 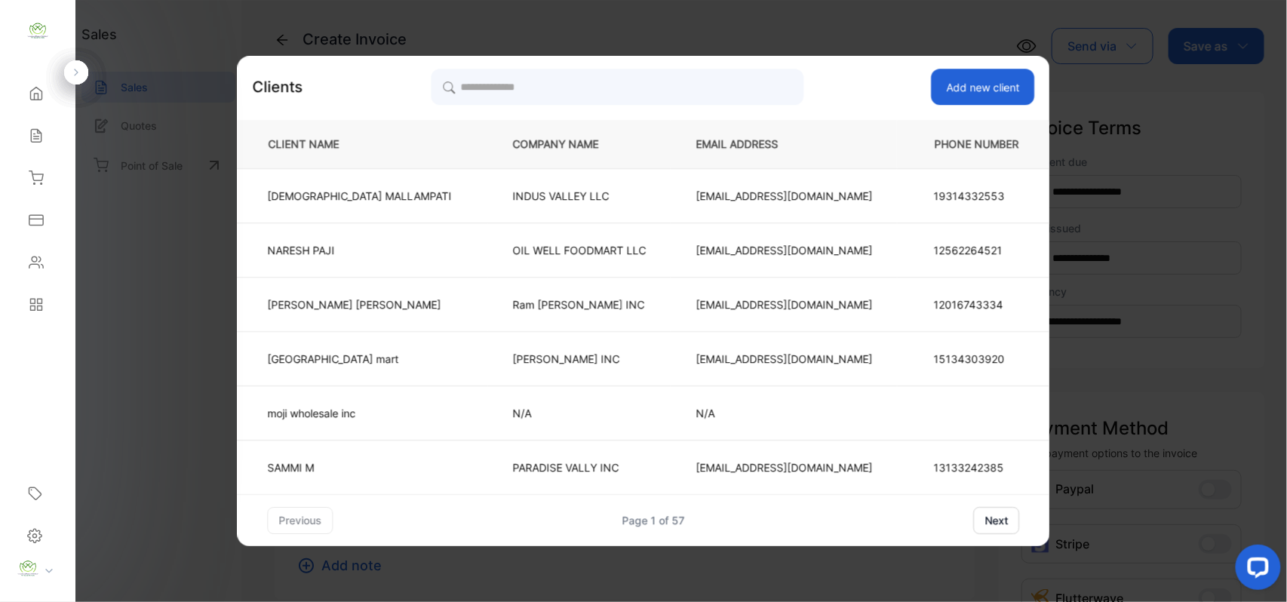 What do you see at coordinates (360, 250) in the screenshot?
I see `p: NARESH PAJI` at bounding box center [360, 250].